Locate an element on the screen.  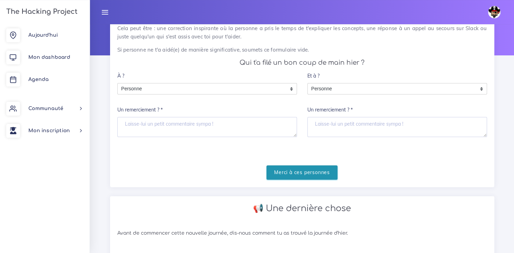
span: Communauté is located at coordinates (46, 108).